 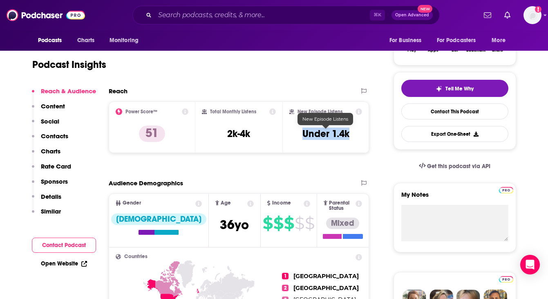 I want to click on span: Income, so click(x=282, y=203).